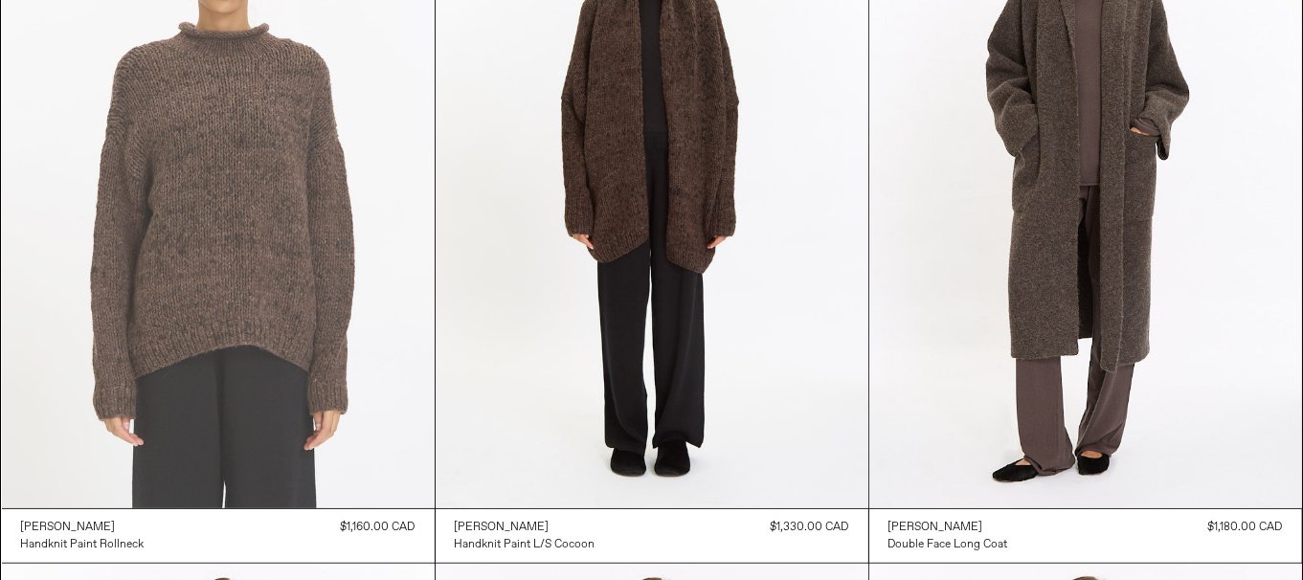  Describe the element at coordinates (378, 527) in the screenshot. I see `div: $1,160.00 CAD` at that location.